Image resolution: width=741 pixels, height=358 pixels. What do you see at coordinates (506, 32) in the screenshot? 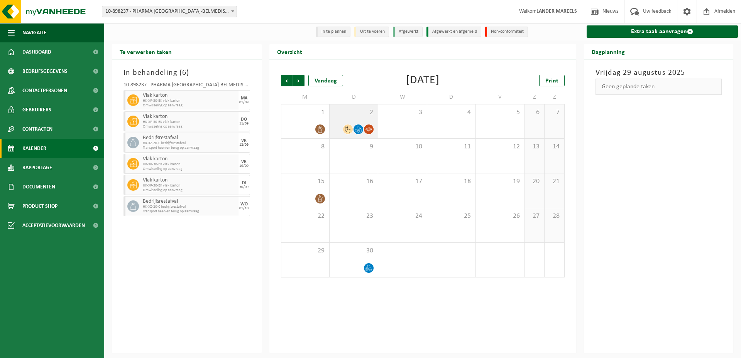
I see `li: Non-conformiteit` at bounding box center [506, 32].